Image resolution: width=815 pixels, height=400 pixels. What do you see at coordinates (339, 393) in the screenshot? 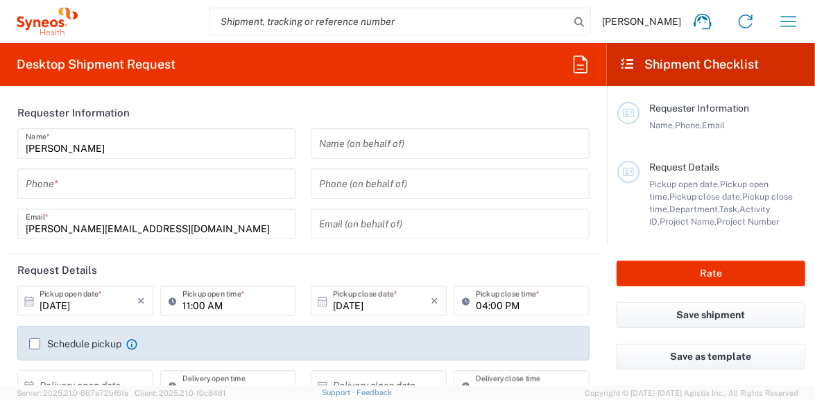
I see `a: Support` at bounding box center [339, 393].